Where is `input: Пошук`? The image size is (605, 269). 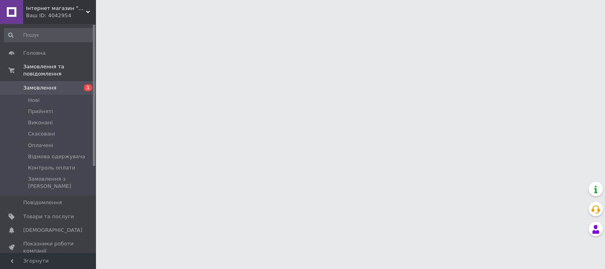
input: Пошук is located at coordinates (49, 35).